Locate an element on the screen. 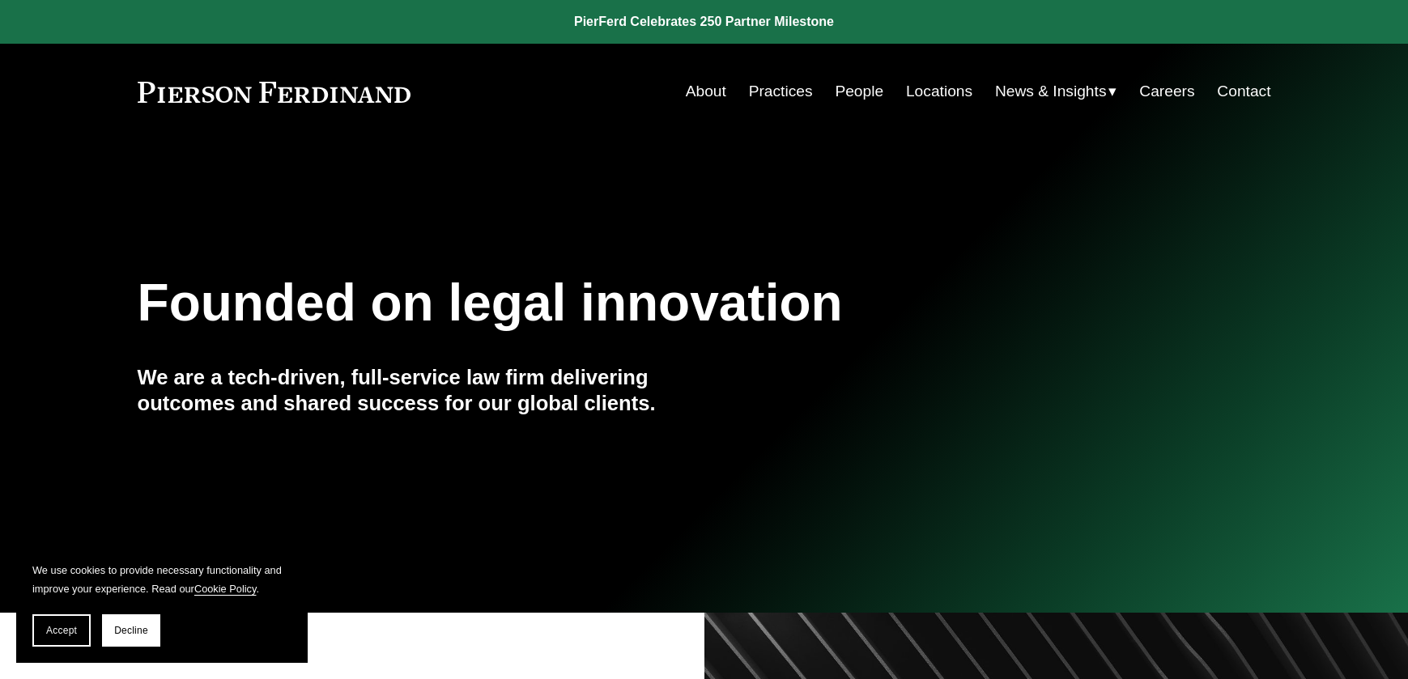  h4: We are a tech-driven, full-service law firm delivering outcomes and shared success for our global... is located at coordinates (421, 390).